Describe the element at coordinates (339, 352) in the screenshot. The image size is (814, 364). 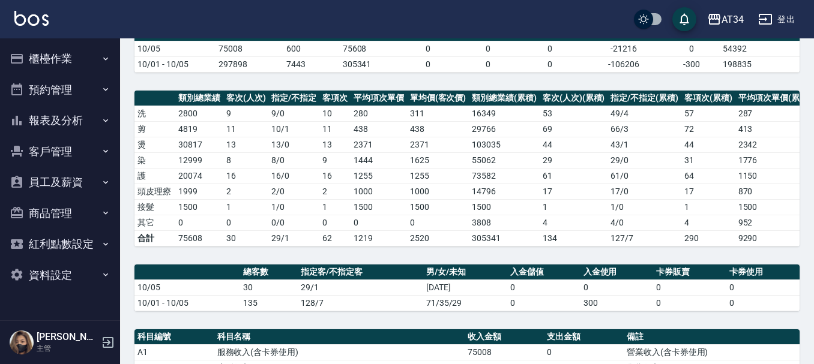
I see `td: 服務收入(含卡券使用)` at that location.